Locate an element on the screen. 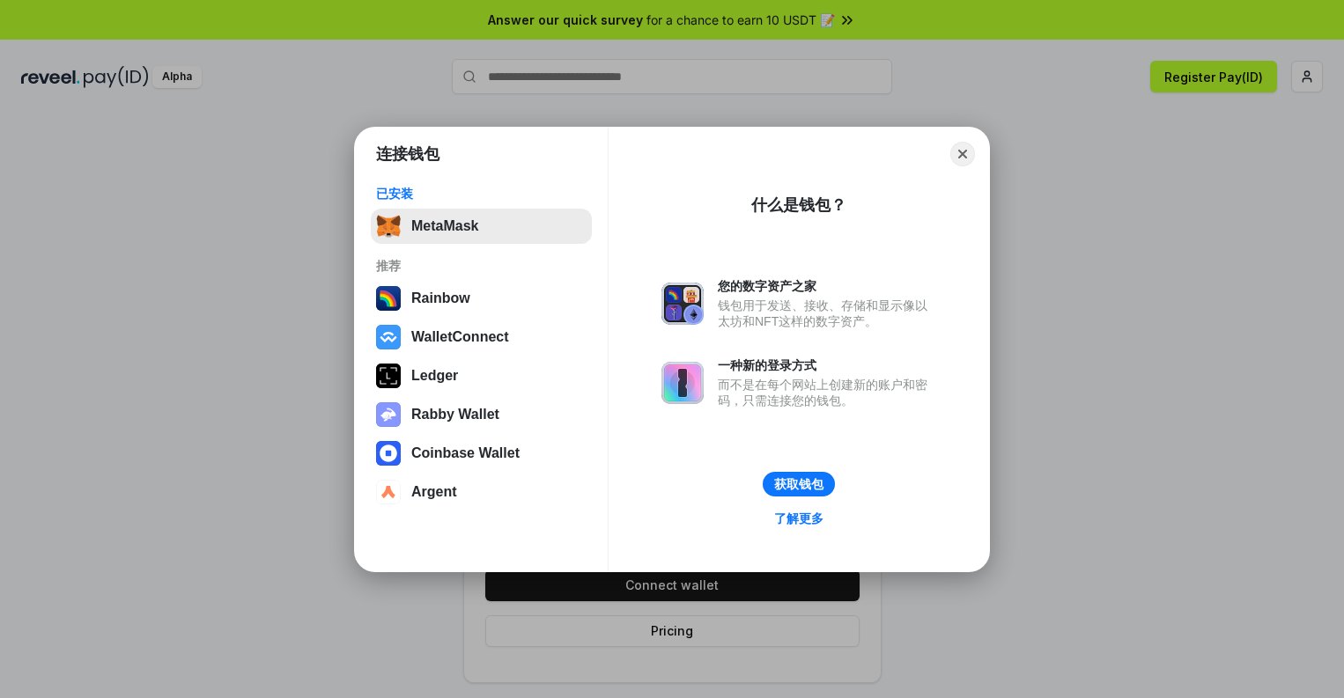 Image resolution: width=1344 pixels, height=698 pixels. div: 而不是在每个网站上创建新的账户和密码，只需连接您的钱包。 is located at coordinates (827, 393).